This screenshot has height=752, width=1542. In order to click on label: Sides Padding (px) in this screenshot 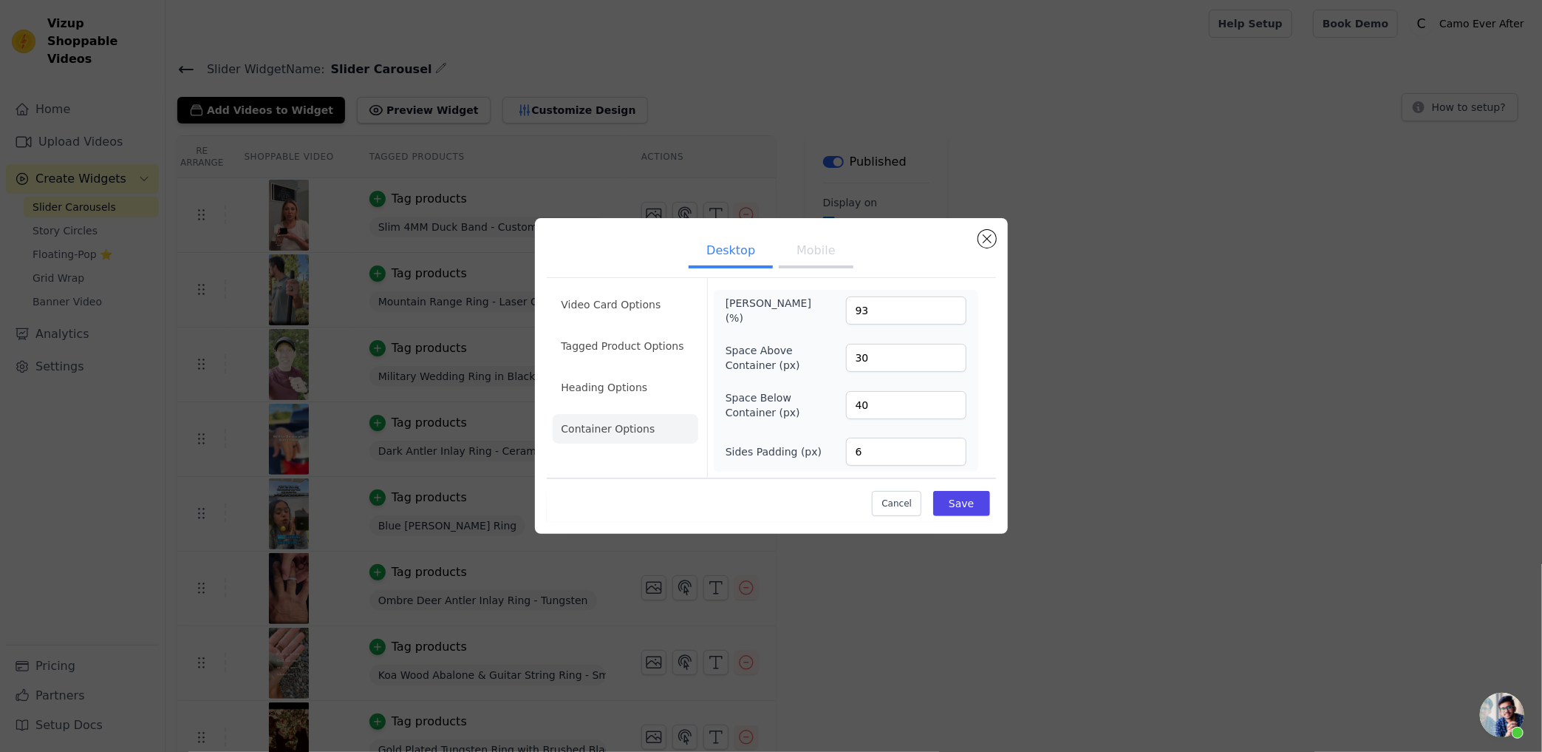, I will do `click(774, 452)`.